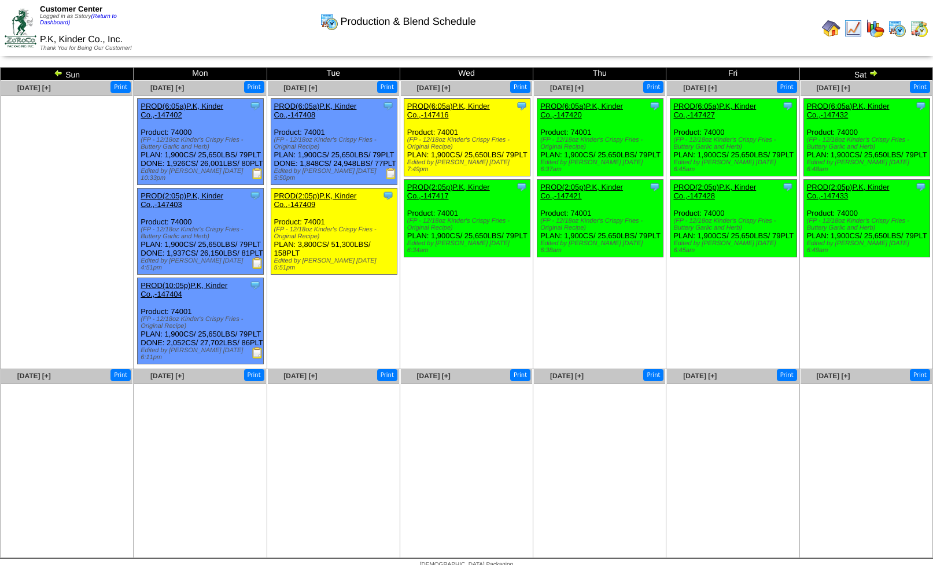  I want to click on td: Fri, so click(733, 74).